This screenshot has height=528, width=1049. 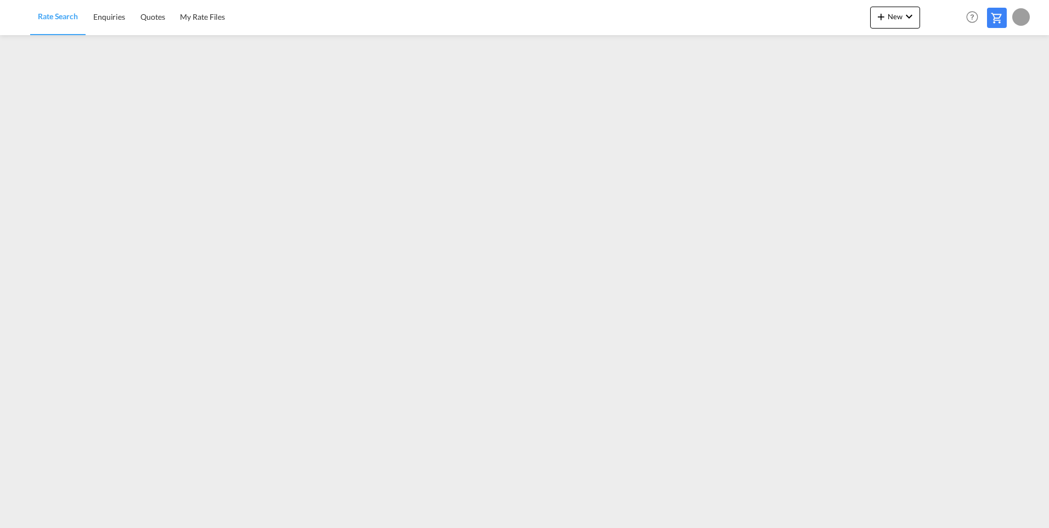 I want to click on button: icon-plus 400-fgNewicon-chevron-down, so click(x=895, y=18).